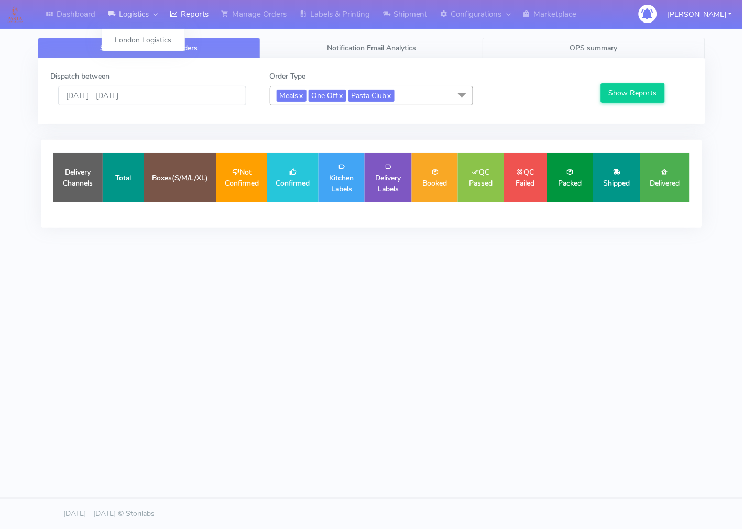 This screenshot has height=530, width=743. I want to click on label: Order Type, so click(288, 76).